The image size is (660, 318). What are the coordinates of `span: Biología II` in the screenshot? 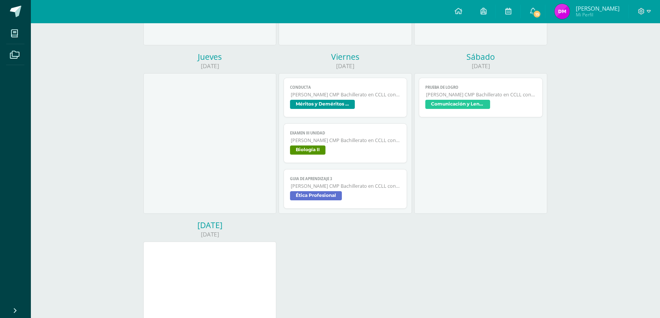 It's located at (308, 150).